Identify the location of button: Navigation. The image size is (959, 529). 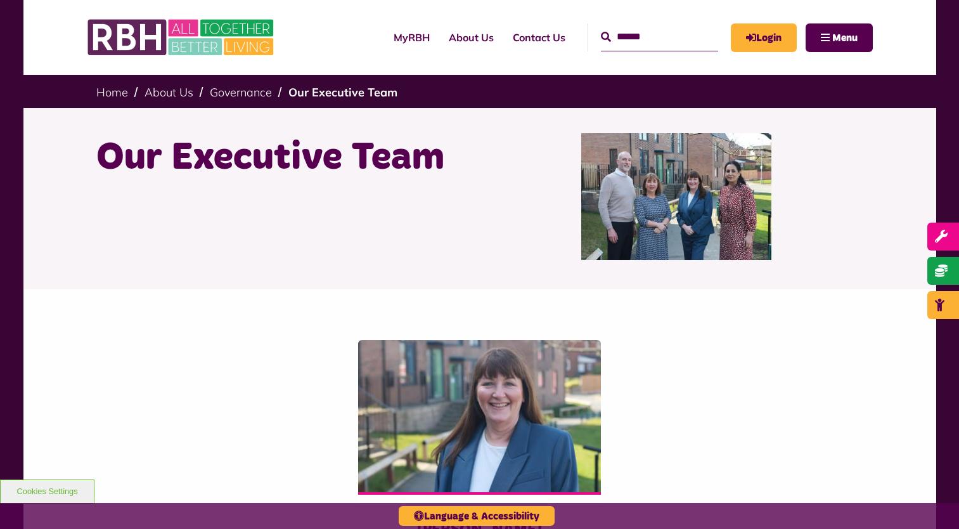
(839, 37).